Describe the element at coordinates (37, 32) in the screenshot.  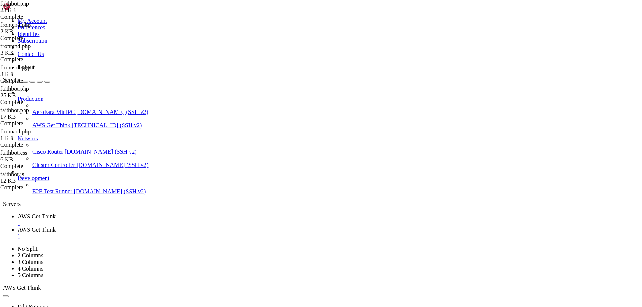
I see `div: 2 KB` at that location.